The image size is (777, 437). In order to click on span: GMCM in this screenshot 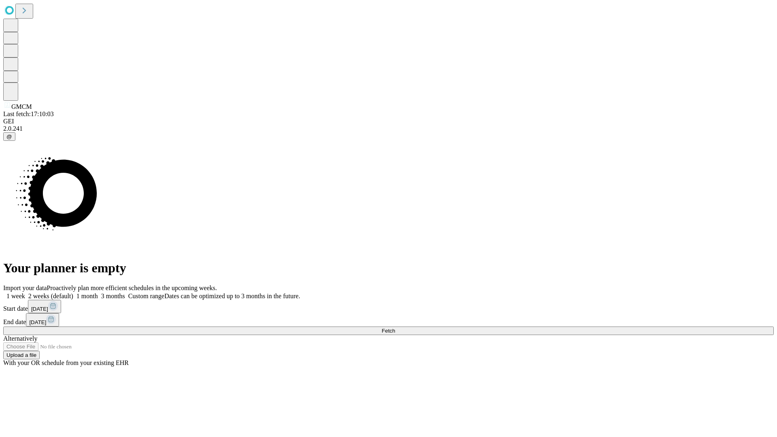, I will do `click(21, 106)`.